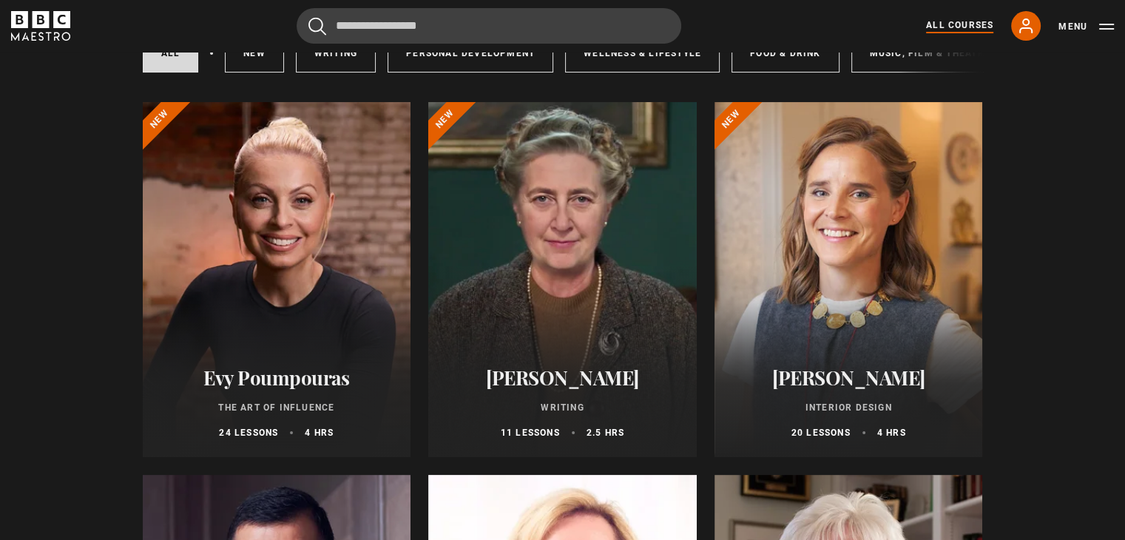  I want to click on p: 11 lessons, so click(530, 433).